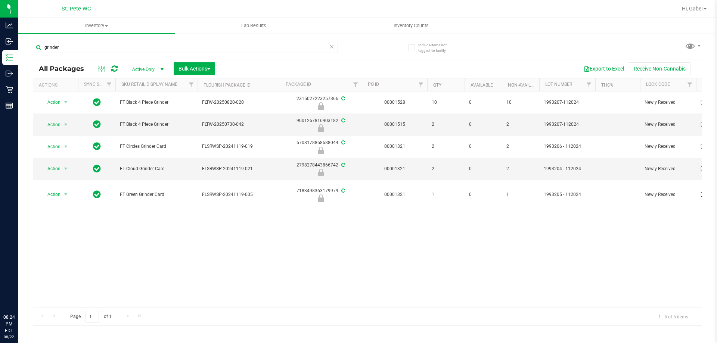  What do you see at coordinates (194, 69) in the screenshot?
I see `span: Bulk Actions` at bounding box center [194, 69].